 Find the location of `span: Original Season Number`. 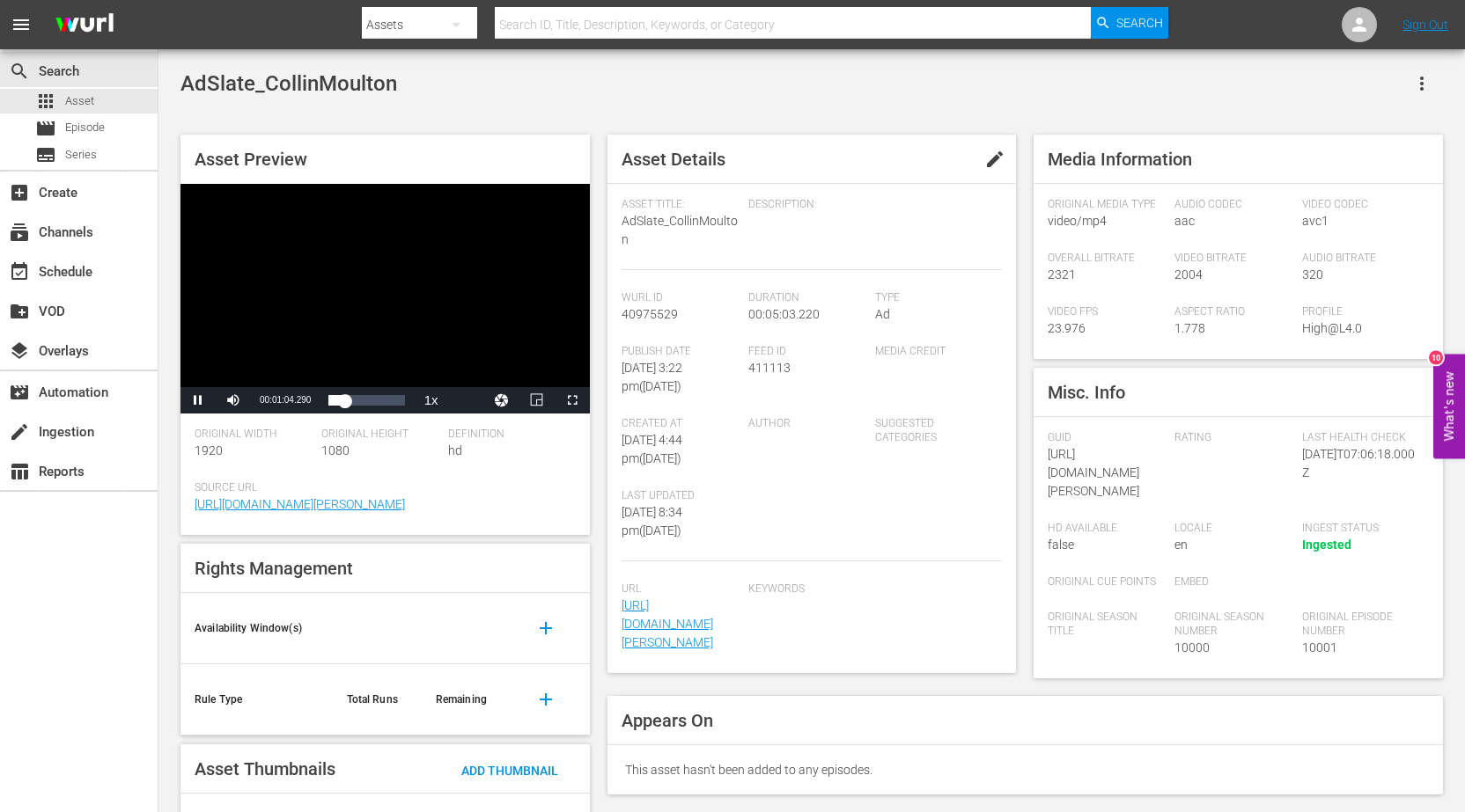

span: Original Season Number is located at coordinates (1234, 625).